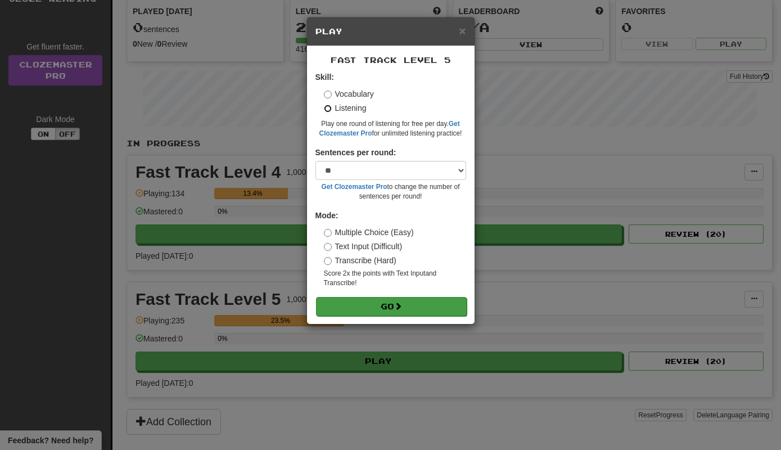 This screenshot has height=450, width=781. Describe the element at coordinates (369, 232) in the screenshot. I see `label: Multiple Choice (Easy)` at that location.